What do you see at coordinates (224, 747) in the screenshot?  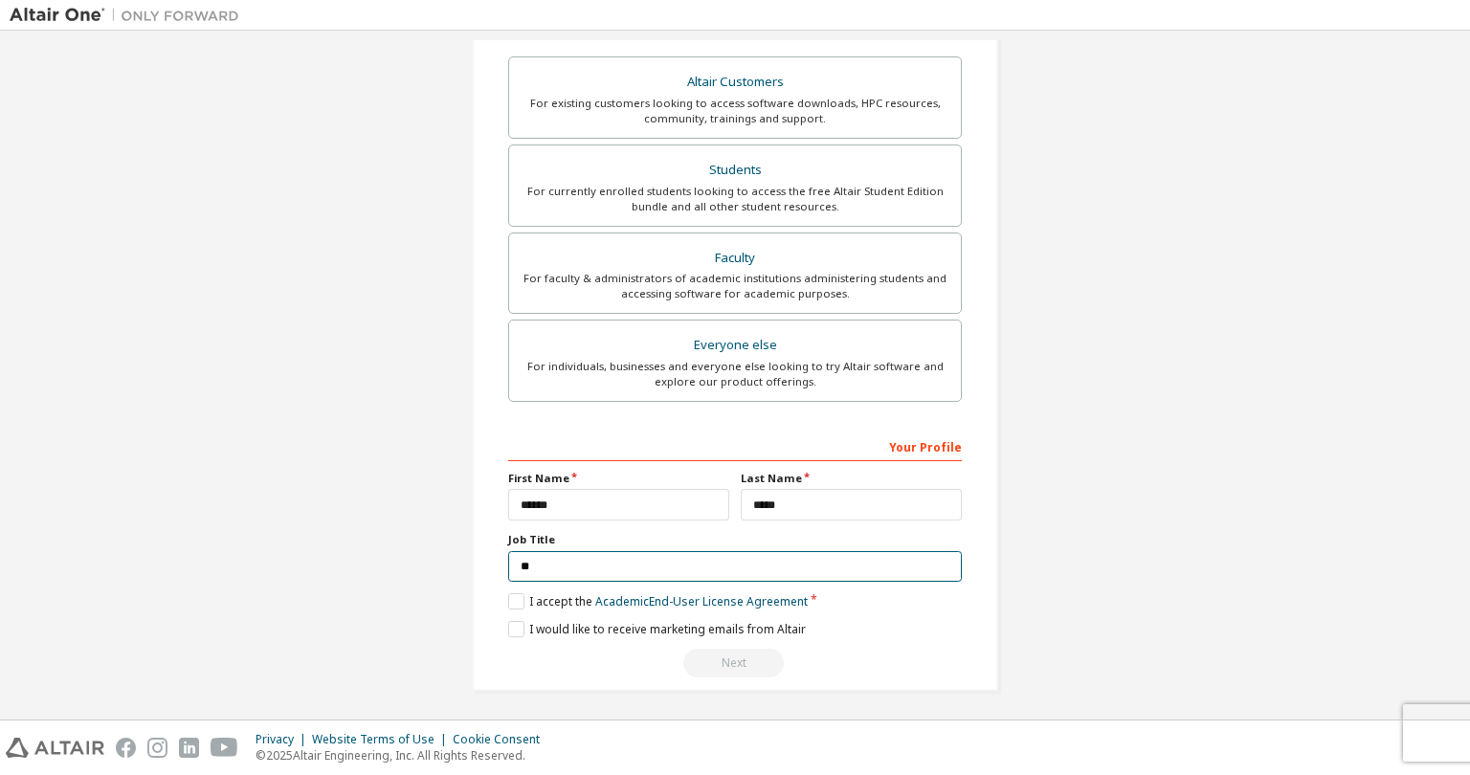 I see `img: youtube.svg` at bounding box center [224, 747].